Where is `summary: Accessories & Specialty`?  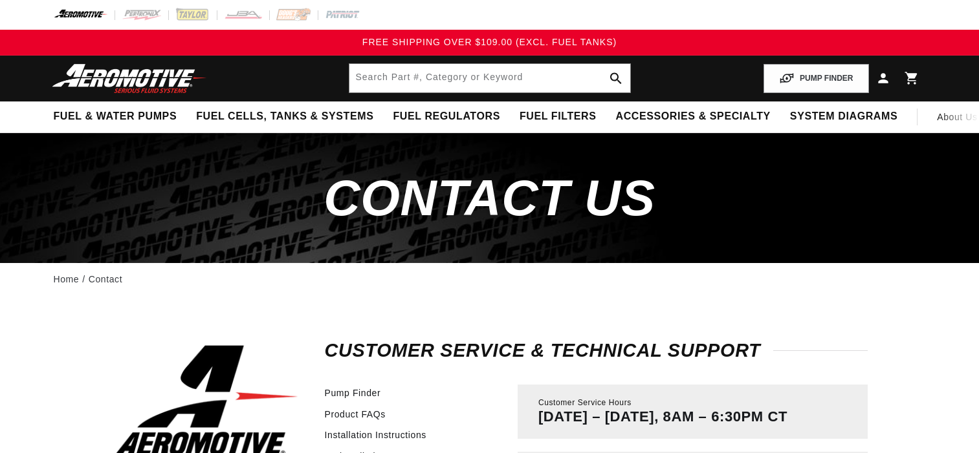 summary: Accessories & Specialty is located at coordinates (693, 116).